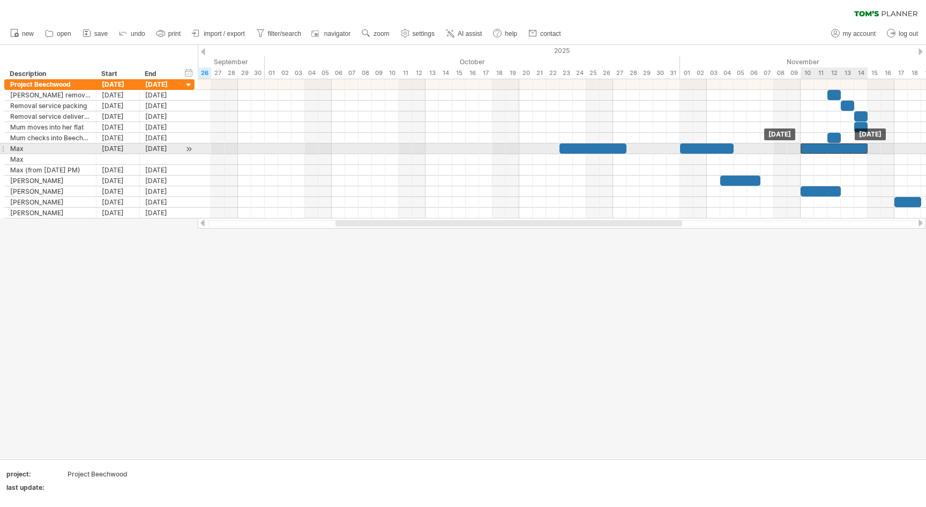 The height and width of the screenshot is (507, 926). Describe the element at coordinates (686, 73) in the screenshot. I see `div: Saturday, 1 November 2025` at that location.